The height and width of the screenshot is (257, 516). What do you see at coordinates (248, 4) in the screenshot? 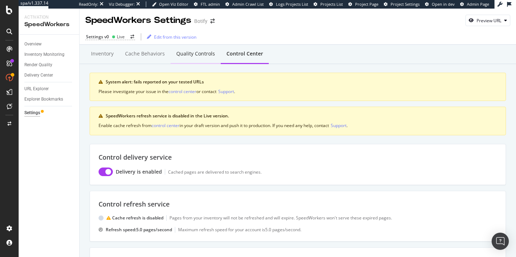
I see `span: Admin Crawl List` at bounding box center [248, 4].